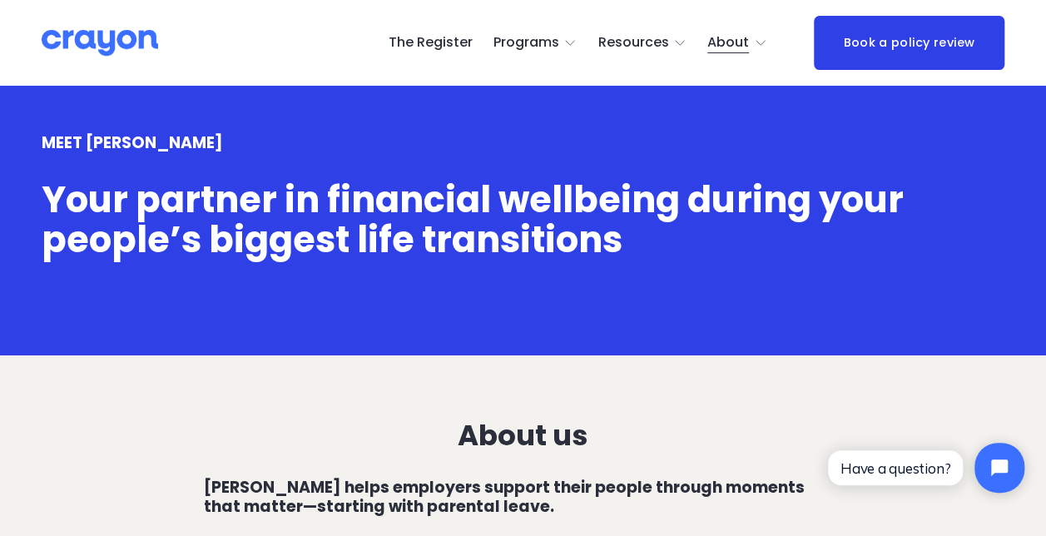 This screenshot has width=1046, height=536. Describe the element at coordinates (522, 435) in the screenshot. I see `h3: About us` at that location.